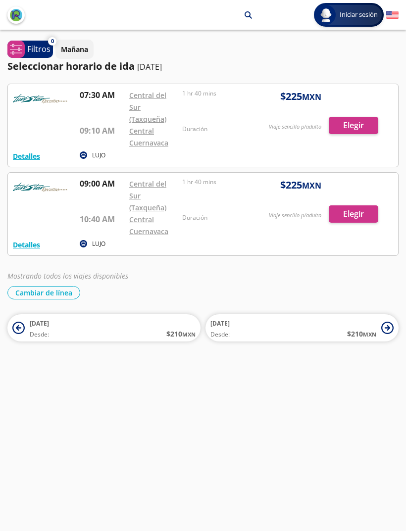  Describe the element at coordinates (74, 49) in the screenshot. I see `button: Mañana` at that location.